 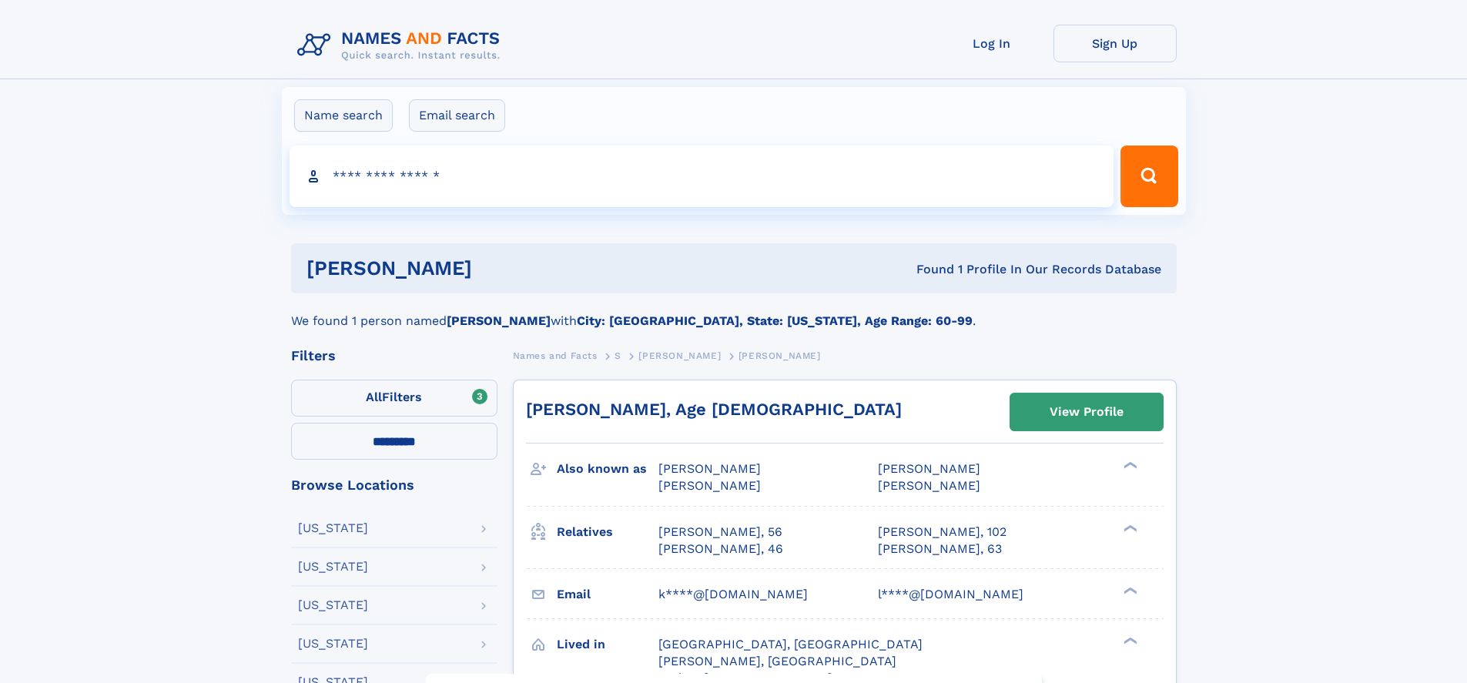 I want to click on a: Log In, so click(x=992, y=43).